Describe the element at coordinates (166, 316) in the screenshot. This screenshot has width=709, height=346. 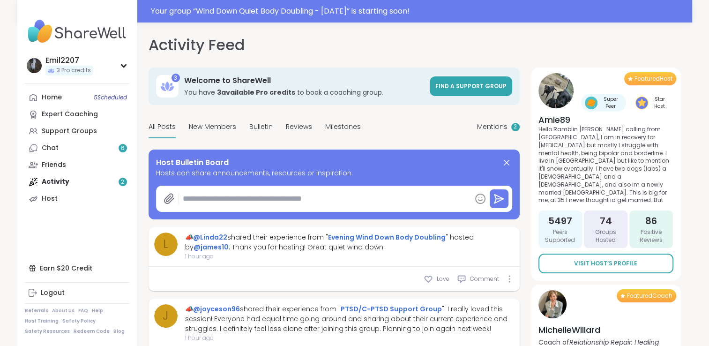
I see `a: j` at that location.